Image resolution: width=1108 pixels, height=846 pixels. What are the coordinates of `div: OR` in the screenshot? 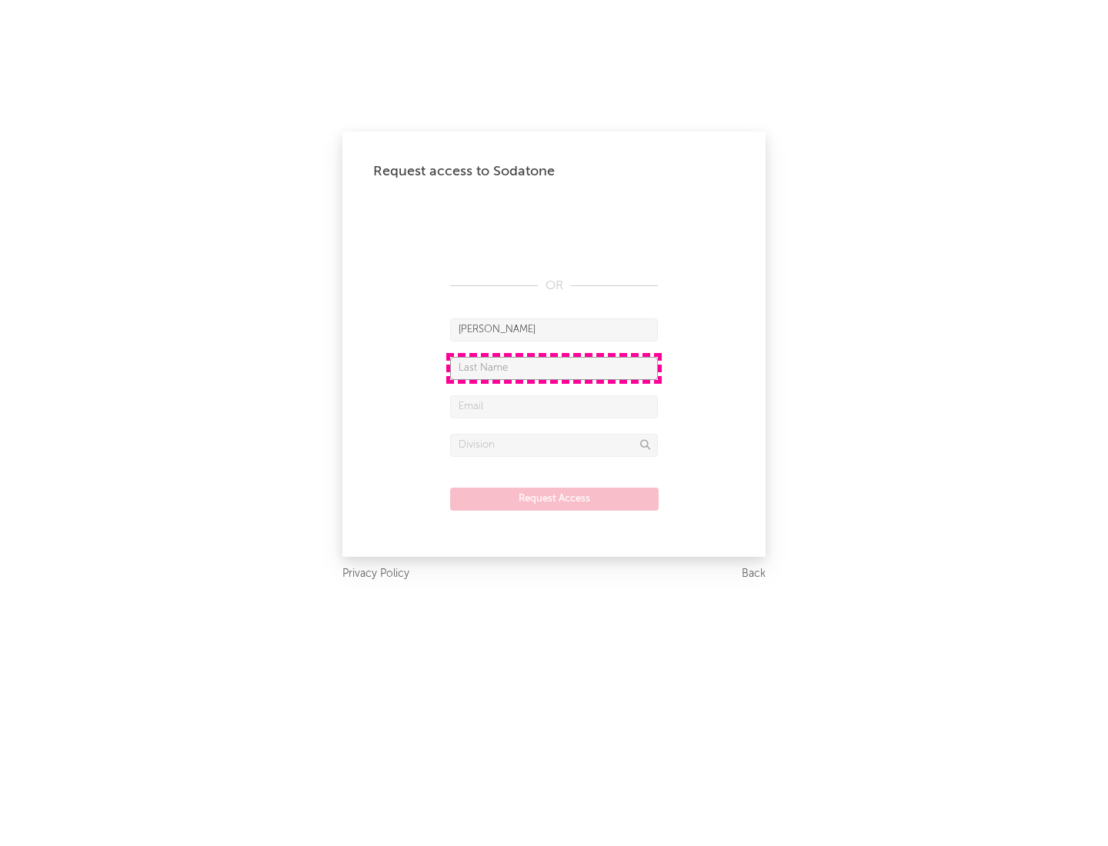 It's located at (554, 286).